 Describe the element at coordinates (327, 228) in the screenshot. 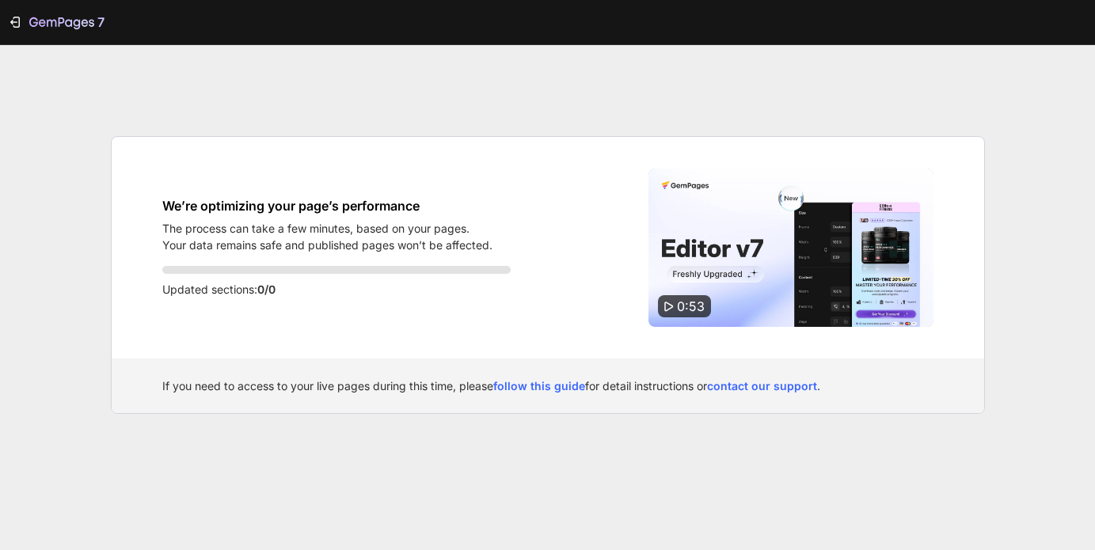

I see `p: The process can take a few minutes, based on your pages.` at that location.